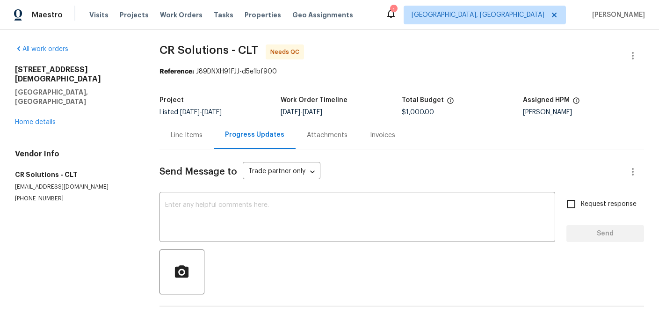 This screenshot has width=659, height=315. What do you see at coordinates (187, 135) in the screenshot?
I see `div: Line Items` at bounding box center [187, 135].